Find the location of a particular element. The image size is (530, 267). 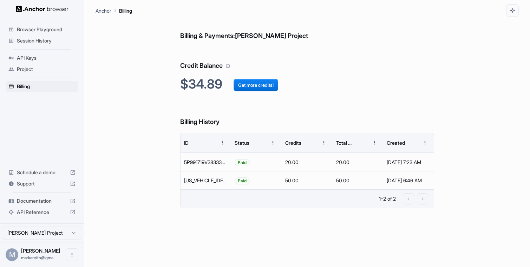

div: Created is located at coordinates (396, 143).